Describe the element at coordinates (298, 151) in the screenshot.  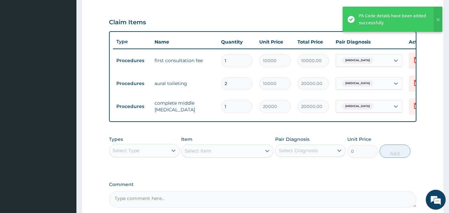
I see `div: Select Diagnosis` at that location.